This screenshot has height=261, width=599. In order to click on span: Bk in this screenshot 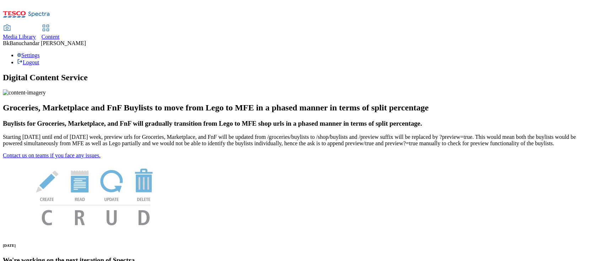, I will do `click(6, 43)`.